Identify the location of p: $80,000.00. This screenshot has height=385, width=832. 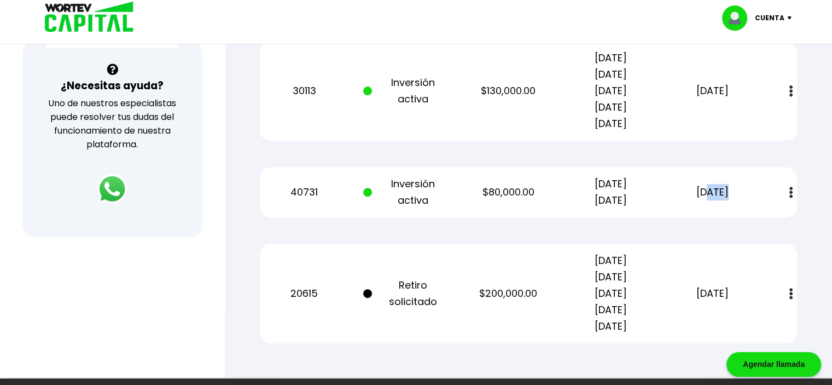
(508, 192).